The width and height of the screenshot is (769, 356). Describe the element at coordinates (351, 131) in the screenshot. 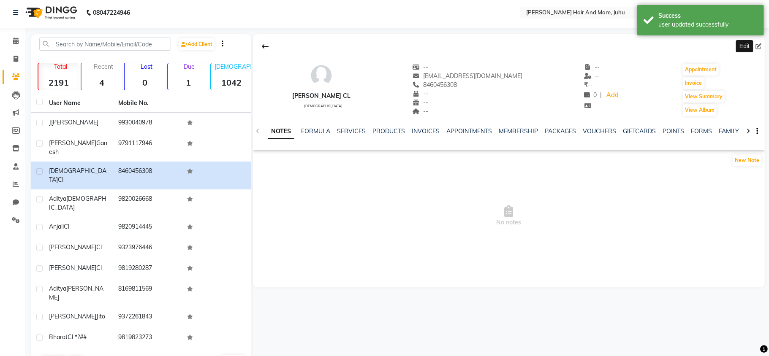

I see `a: SERVICES` at that location.